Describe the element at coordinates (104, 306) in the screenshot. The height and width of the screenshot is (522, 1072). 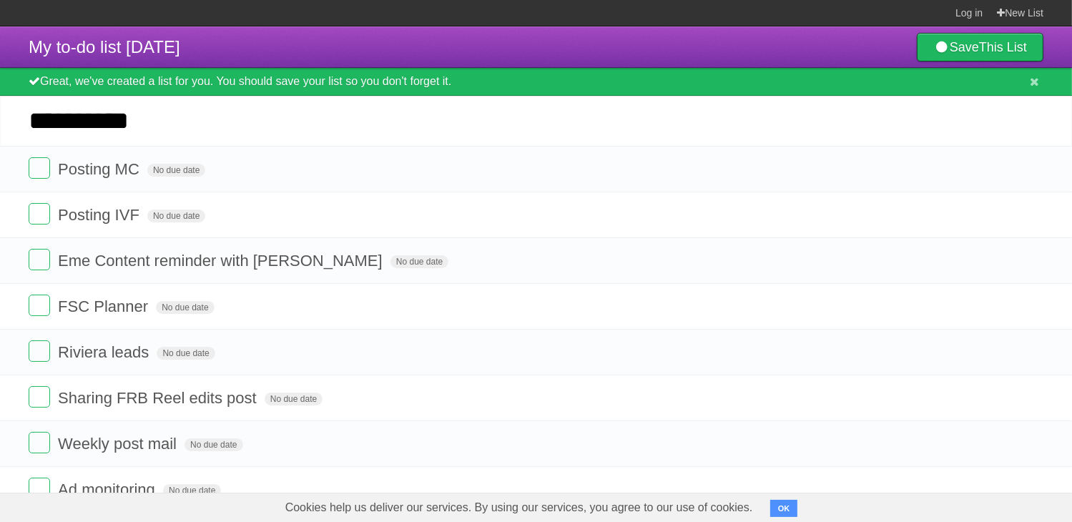
I see `span: FSC Planner` at that location.